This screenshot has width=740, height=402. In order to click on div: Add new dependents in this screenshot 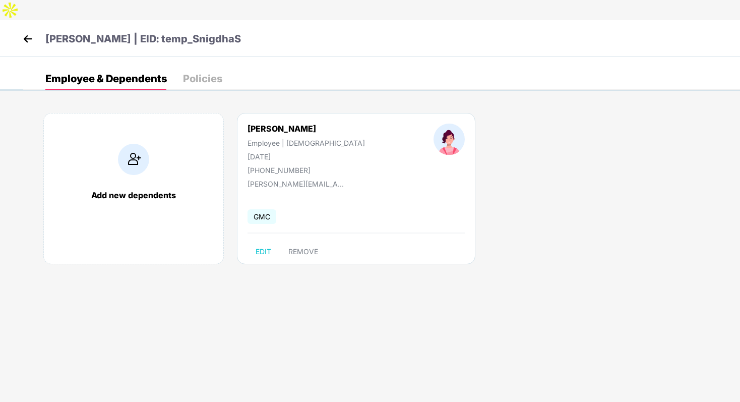, I will do `click(134, 195)`.